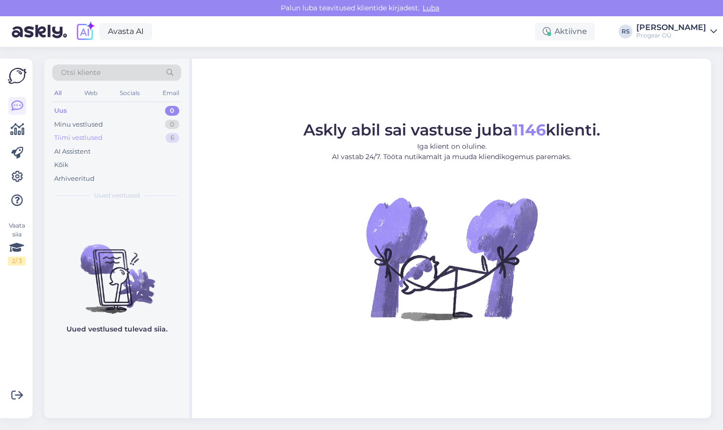  I want to click on img: No Chat active, so click(451, 258).